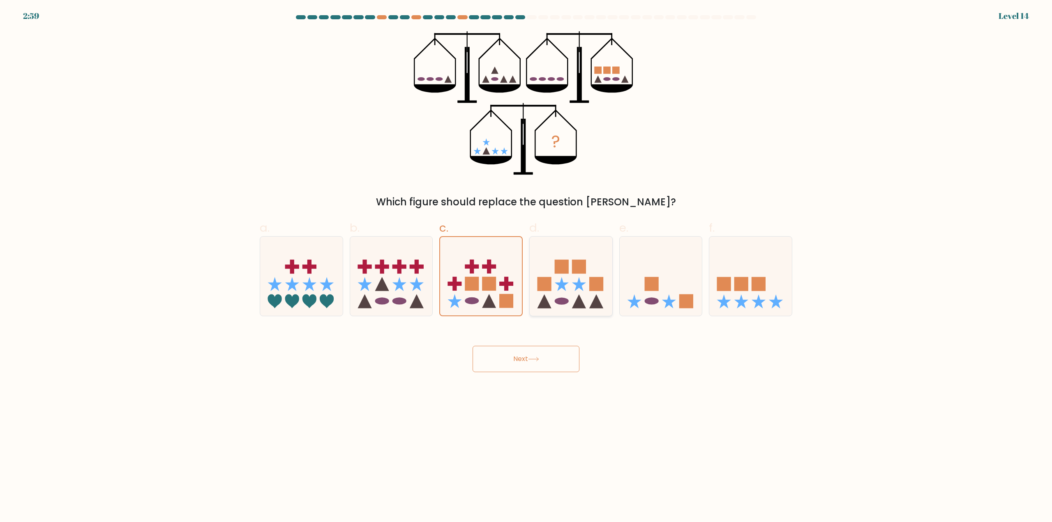  I want to click on span: f., so click(712, 228).